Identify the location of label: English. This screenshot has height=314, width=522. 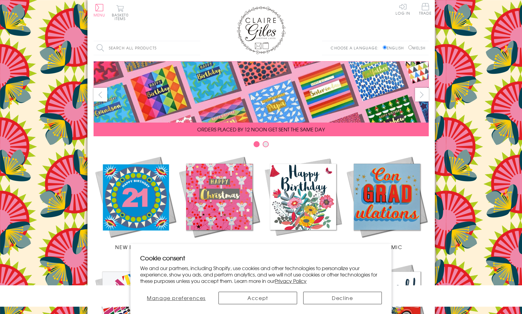
(394, 48).